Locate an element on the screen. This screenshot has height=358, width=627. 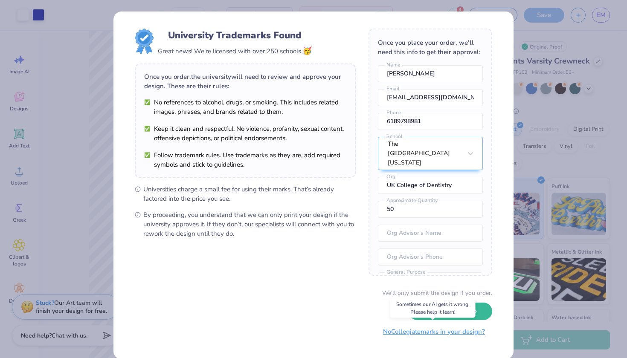
span: By proceeding, you understand that we can only print your design if the university approves it. I... is located at coordinates (249, 224).